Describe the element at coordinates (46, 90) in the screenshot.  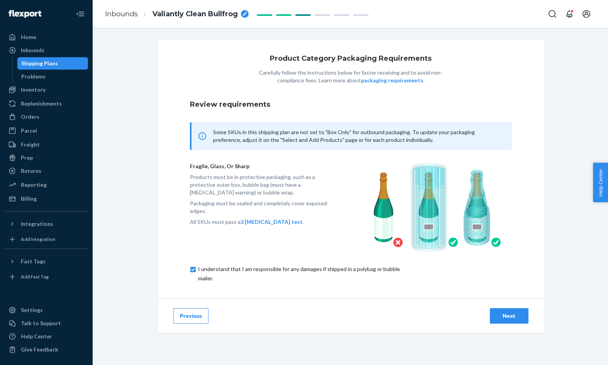
I see `a: Inventory` at that location.